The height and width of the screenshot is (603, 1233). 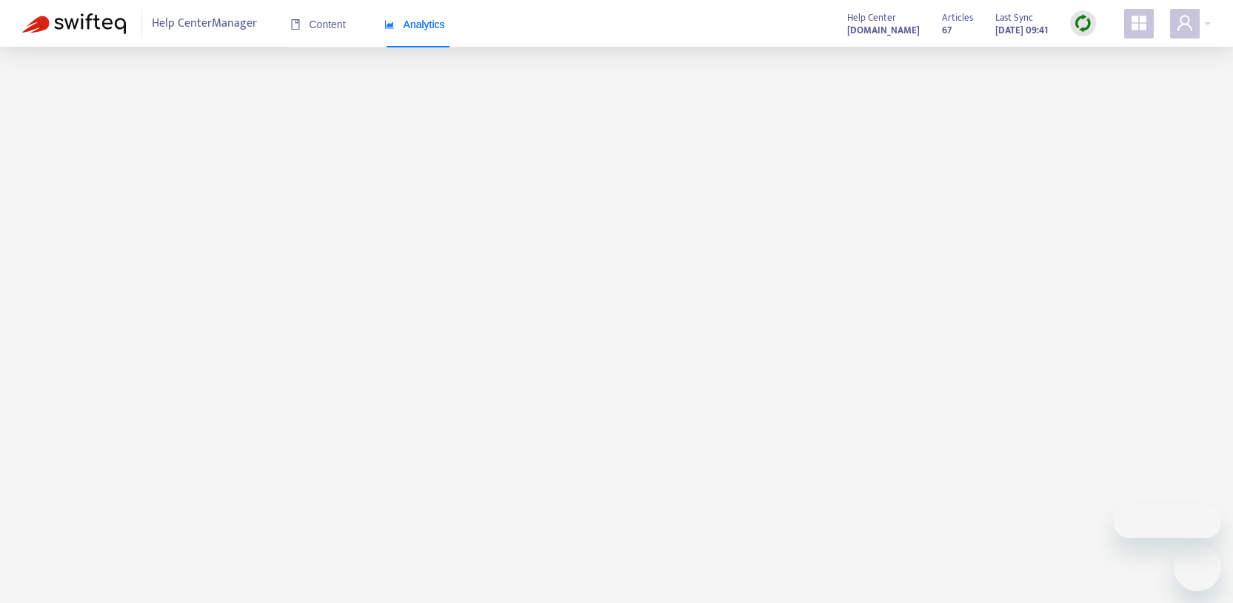 I want to click on span: Articles, so click(x=958, y=18).